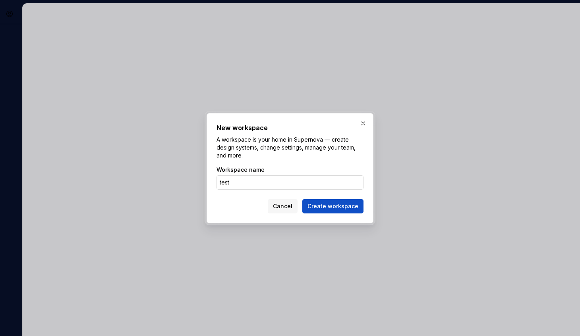  What do you see at coordinates (240, 170) in the screenshot?
I see `label: Workspace name` at bounding box center [240, 170].